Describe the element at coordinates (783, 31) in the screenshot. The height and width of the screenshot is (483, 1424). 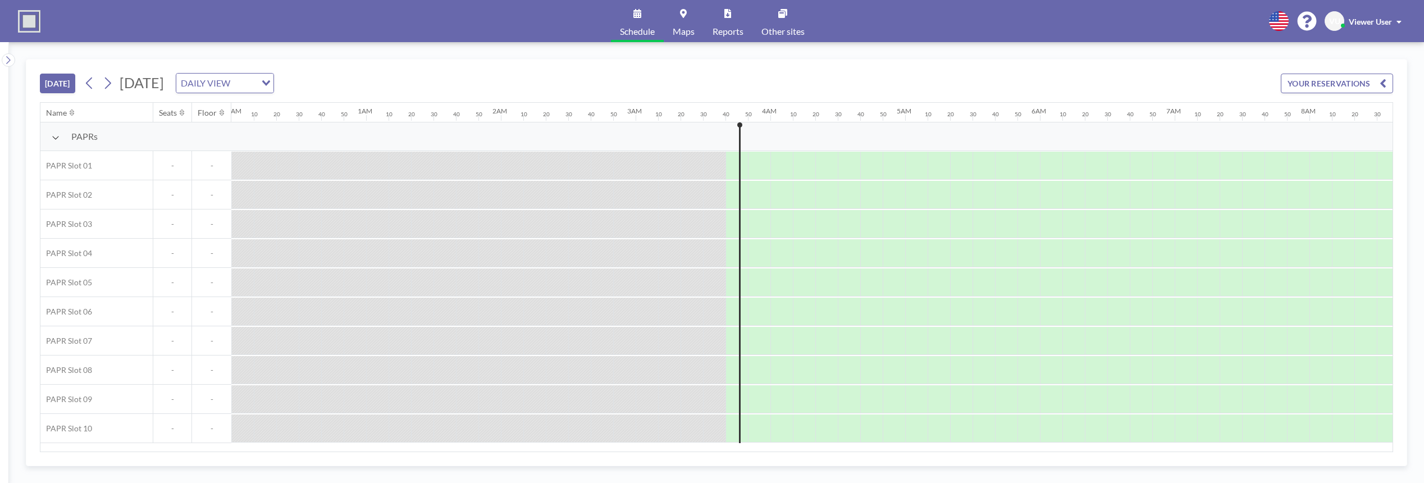
I see `span: Other sites` at that location.